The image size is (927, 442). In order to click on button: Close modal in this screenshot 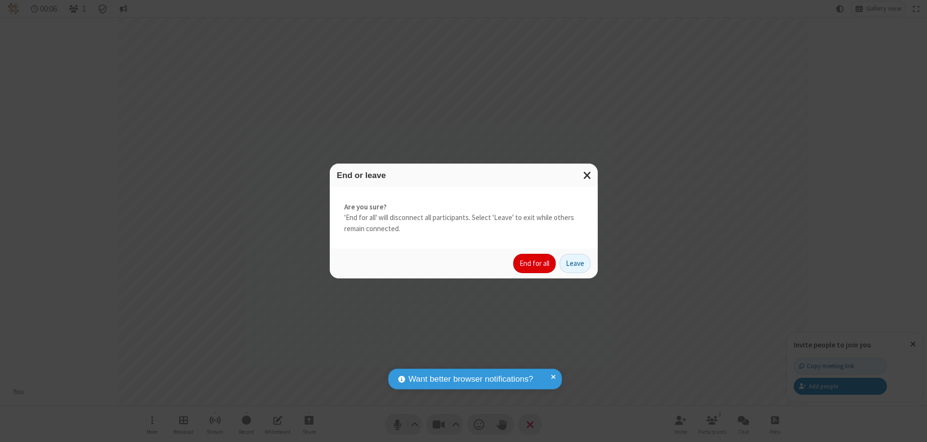, I will do `click(588, 175)`.